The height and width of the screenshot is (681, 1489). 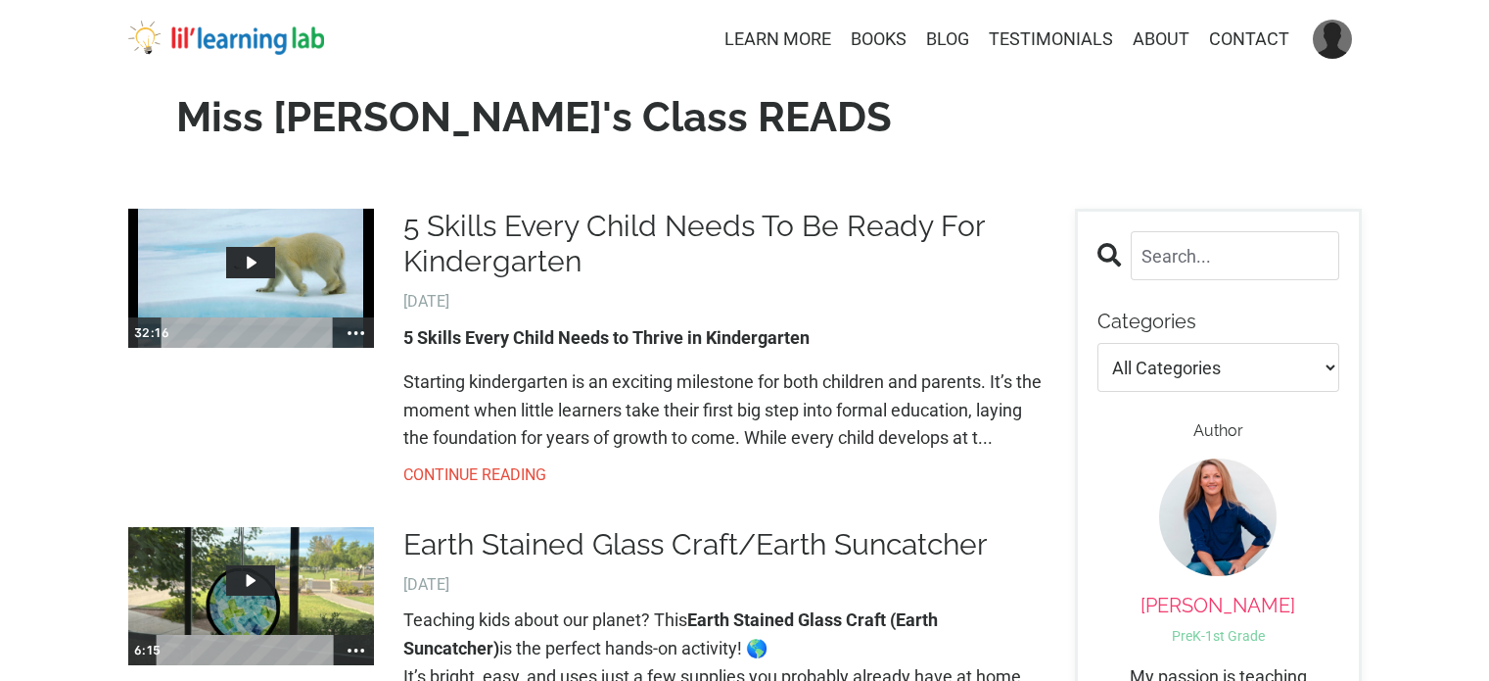 I want to click on button: Play Video: file-uploads/sites/2147505858/video/1e48f0b-21f2-14fe-ddf-c616c6567eef_Polar_Day_11-_..., so click(x=250, y=262).